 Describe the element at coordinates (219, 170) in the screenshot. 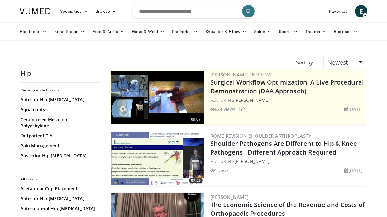

I see `li: 1 view` at that location.